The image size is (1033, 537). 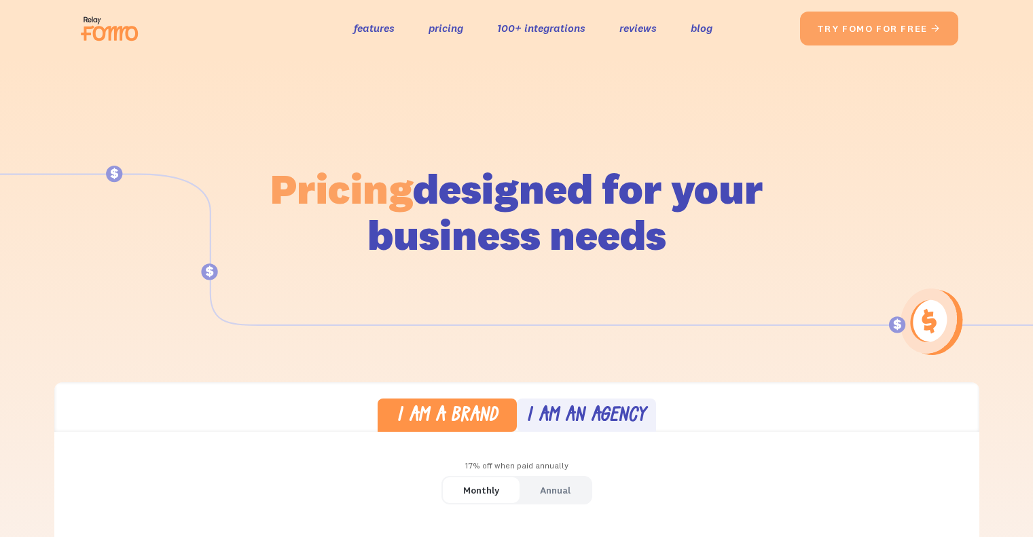 I want to click on div: I am an agency, so click(x=586, y=416).